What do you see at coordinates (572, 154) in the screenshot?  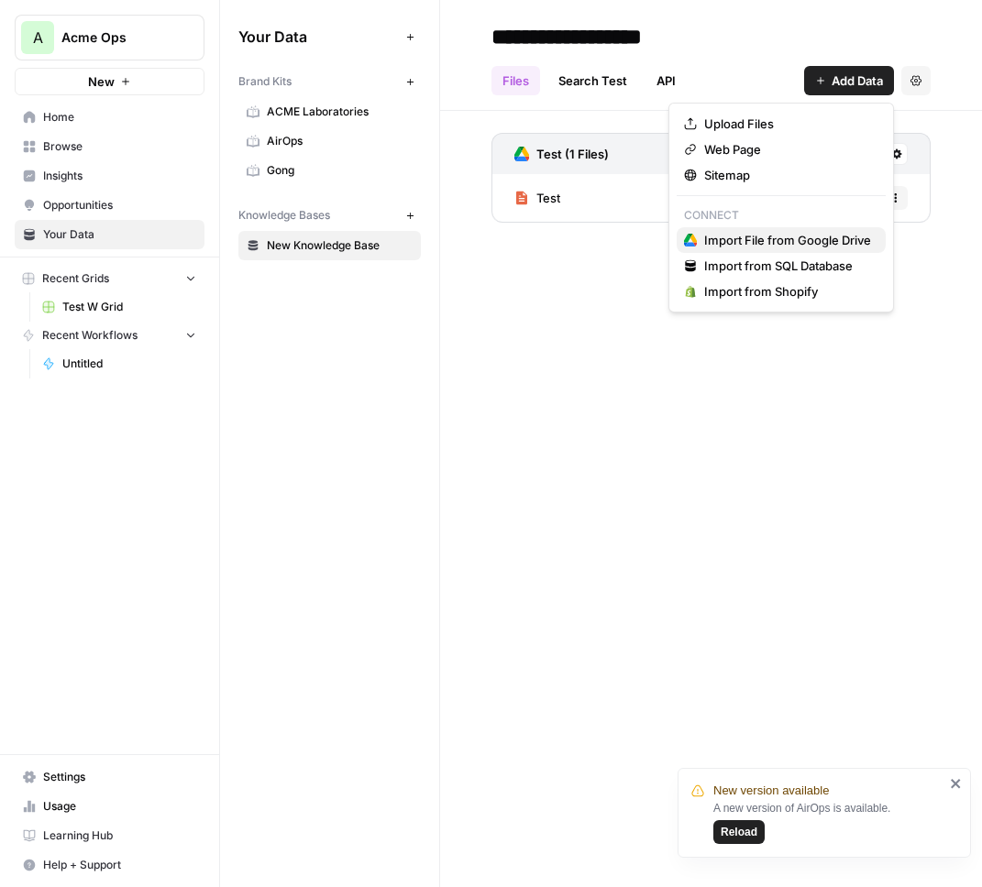 I see `h3: Test (1 Files)` at bounding box center [572, 154].